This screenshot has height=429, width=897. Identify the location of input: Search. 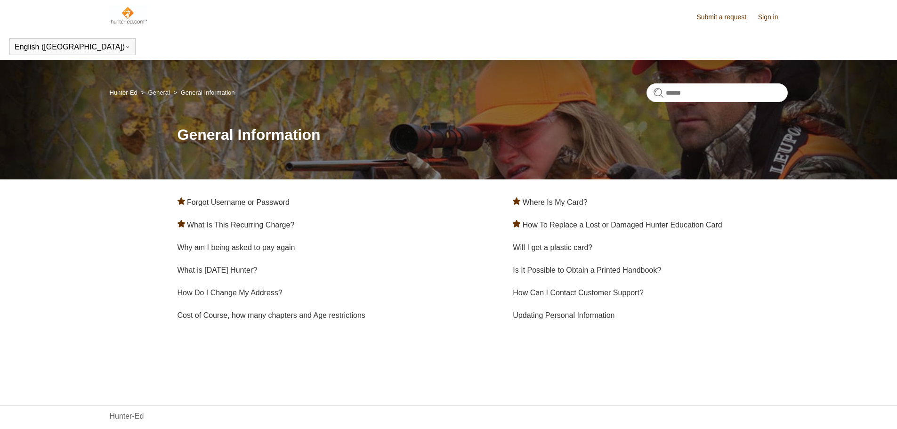
(717, 93).